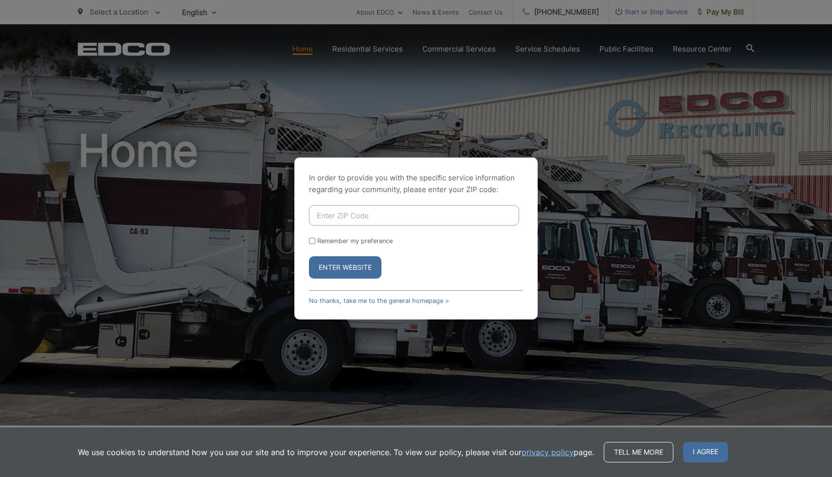 The image size is (832, 477). What do you see at coordinates (414, 216) in the screenshot?
I see `input: Enter ZIP Code` at bounding box center [414, 216].